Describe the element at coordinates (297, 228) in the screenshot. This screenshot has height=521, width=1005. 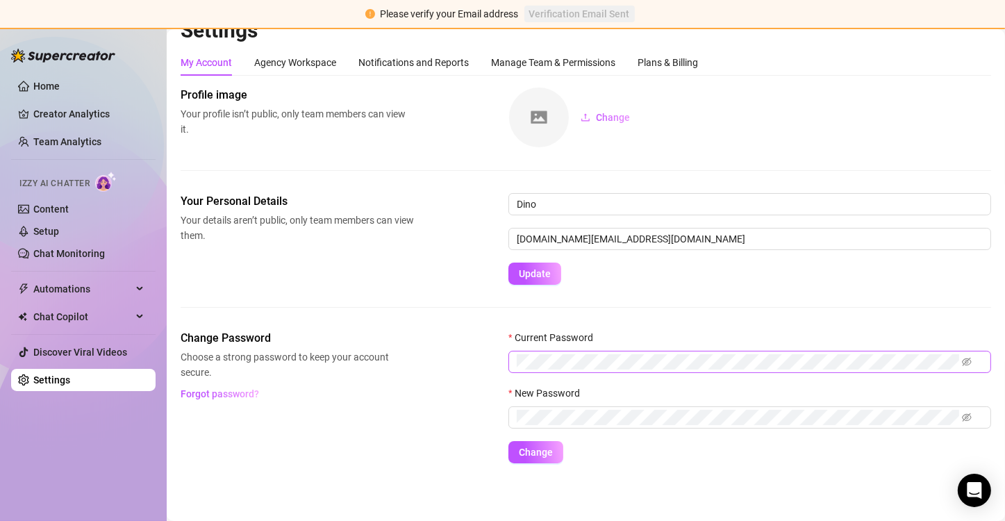
I see `span: Your details aren’t public, only team members can view them.` at that location.